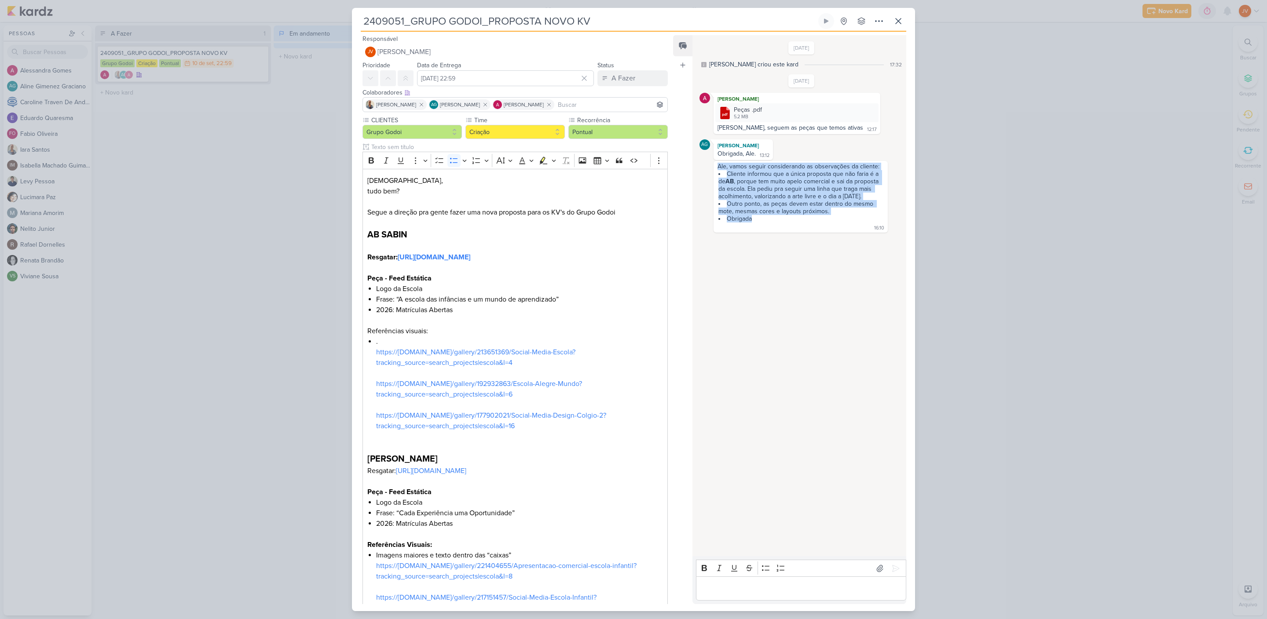 The width and height of the screenshot is (1267, 619). What do you see at coordinates (412, 132) in the screenshot?
I see `button: Grupo Godoi` at bounding box center [412, 132].